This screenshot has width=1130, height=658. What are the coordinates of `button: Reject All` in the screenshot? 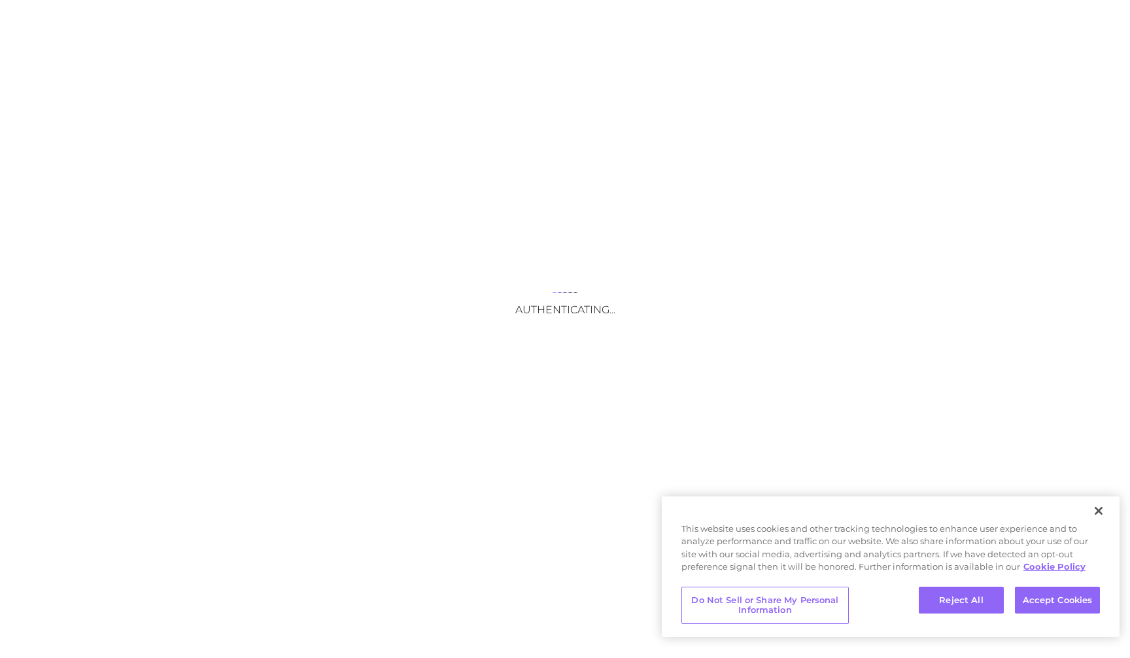 It's located at (961, 600).